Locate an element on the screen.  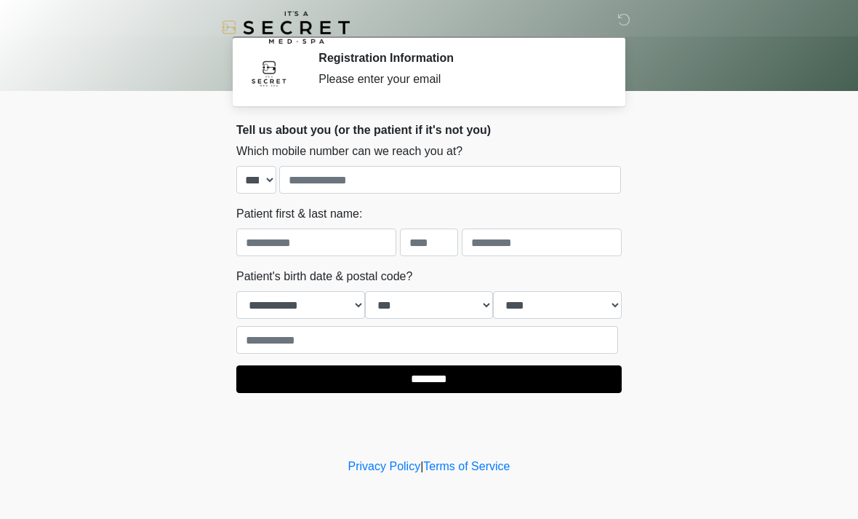
label: Patient first & last name: is located at coordinates (299, 214).